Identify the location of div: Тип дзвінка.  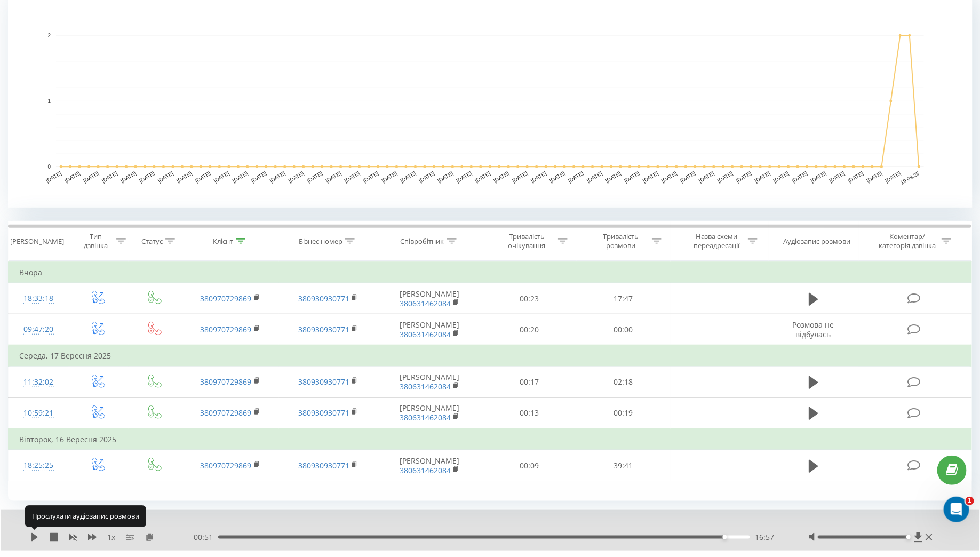
(95, 241).